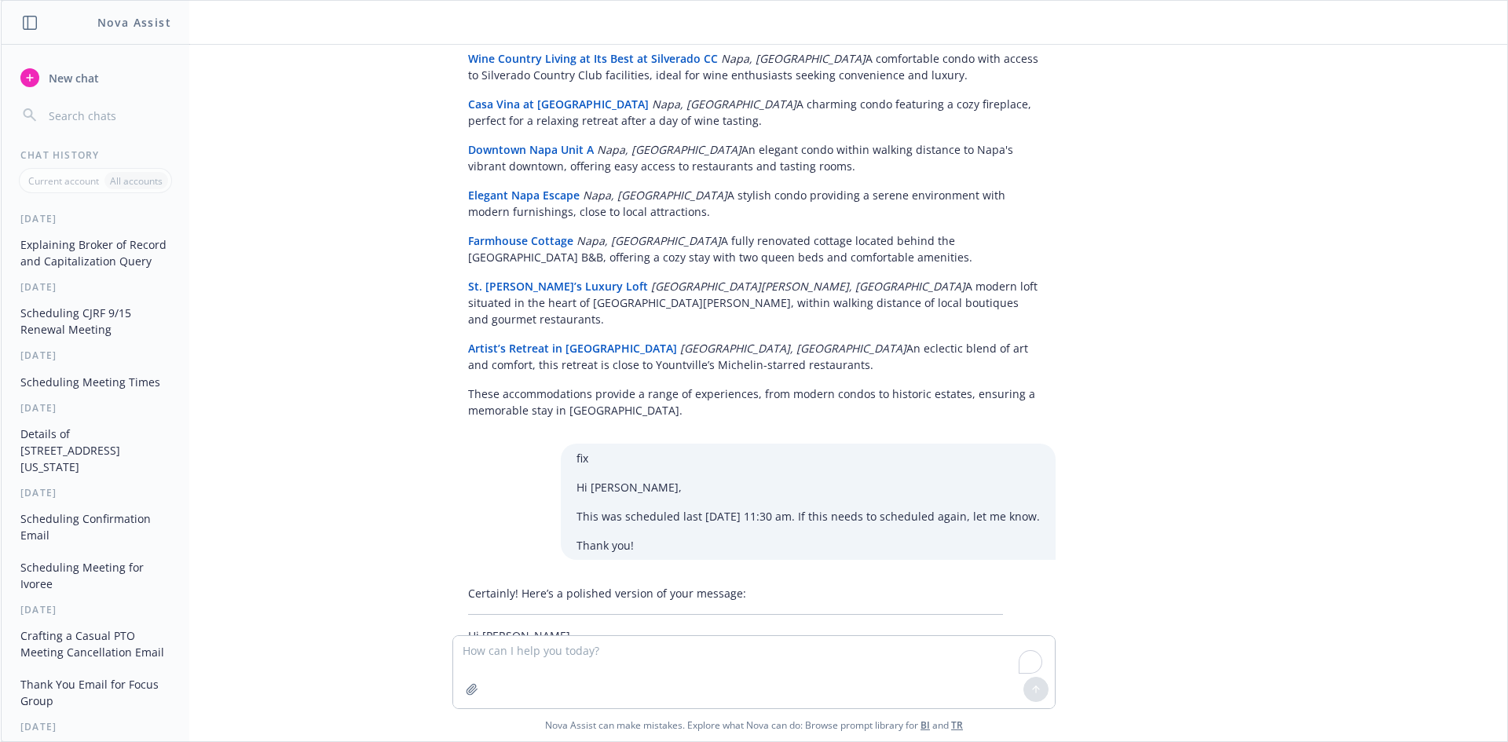 This screenshot has height=742, width=1508. Describe the element at coordinates (95, 78) in the screenshot. I see `button: New chat` at that location.